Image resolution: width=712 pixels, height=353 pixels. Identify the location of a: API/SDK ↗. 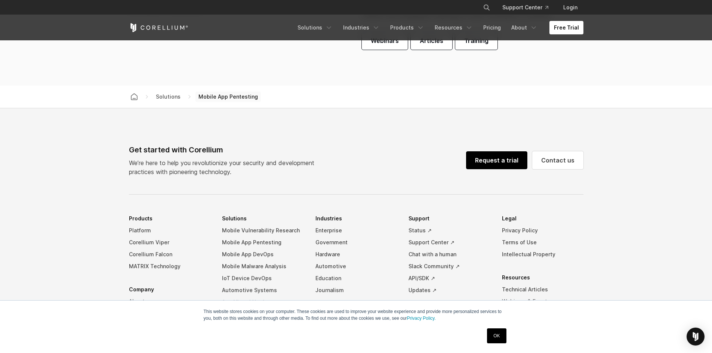
(449, 278).